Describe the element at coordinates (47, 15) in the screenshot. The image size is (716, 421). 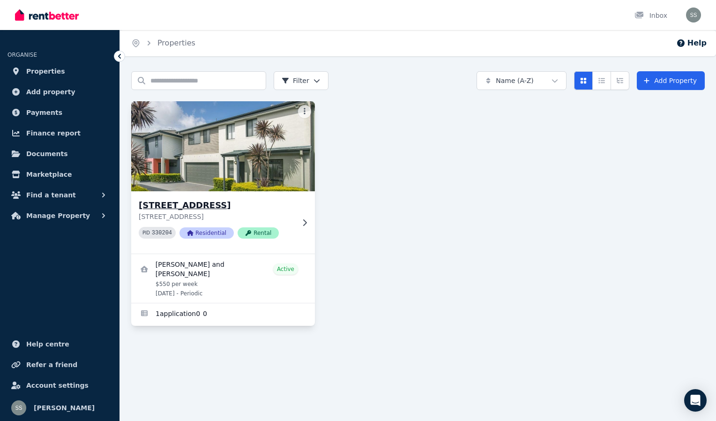
I see `img: RentBetter` at that location.